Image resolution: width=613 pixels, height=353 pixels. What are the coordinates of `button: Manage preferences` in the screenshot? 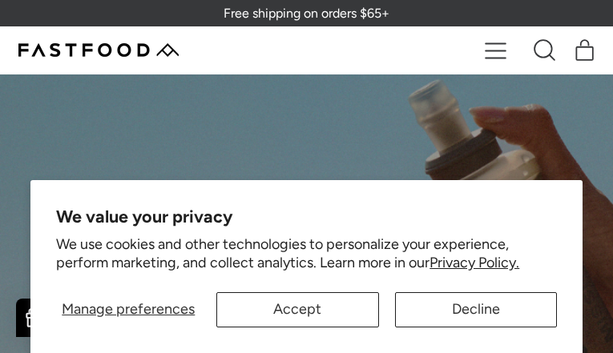 It's located at (128, 310).